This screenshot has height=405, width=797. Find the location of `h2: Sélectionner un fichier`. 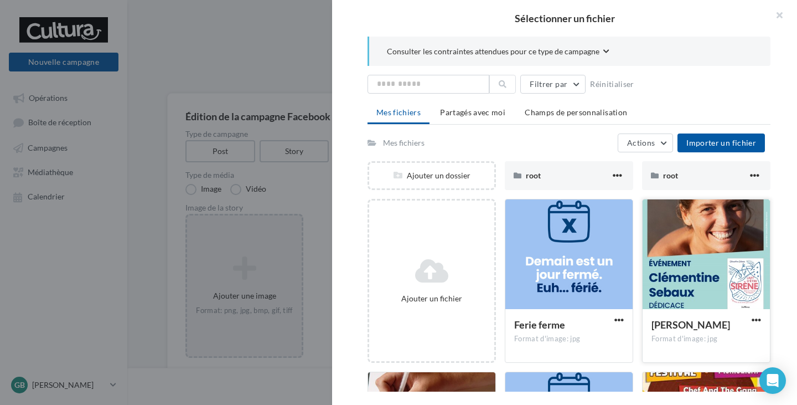

h2: Sélectionner un fichier is located at coordinates (565, 18).